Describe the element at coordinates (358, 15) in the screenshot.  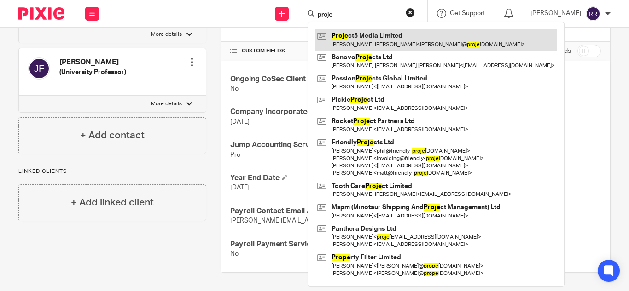
I see `input: Search` at that location.